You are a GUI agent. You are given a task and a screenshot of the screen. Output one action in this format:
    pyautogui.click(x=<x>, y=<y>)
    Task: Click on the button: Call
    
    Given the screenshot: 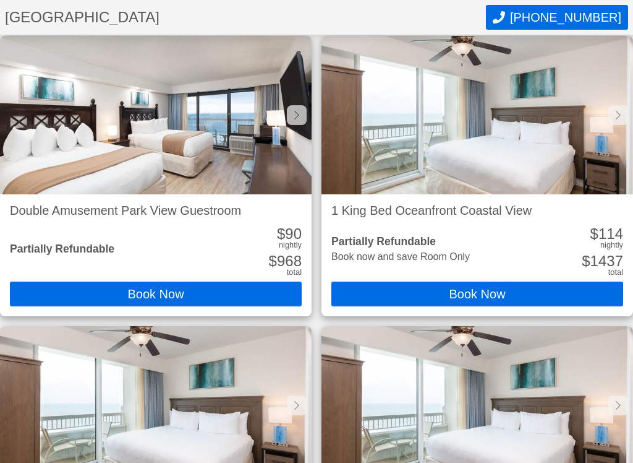 What is the action you would take?
    pyautogui.click(x=557, y=17)
    